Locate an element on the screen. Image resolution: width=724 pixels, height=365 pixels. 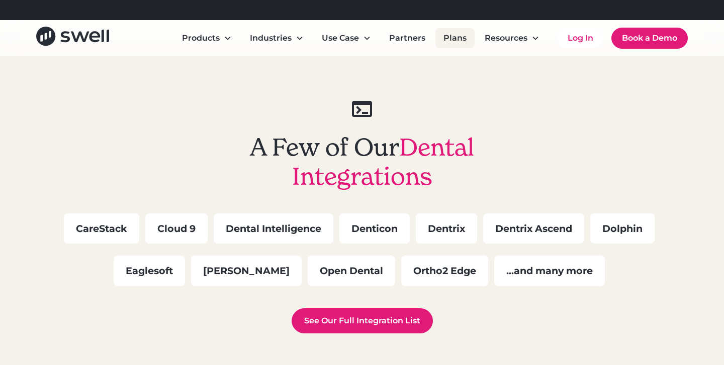
div: Denticon is located at coordinates (374, 229).